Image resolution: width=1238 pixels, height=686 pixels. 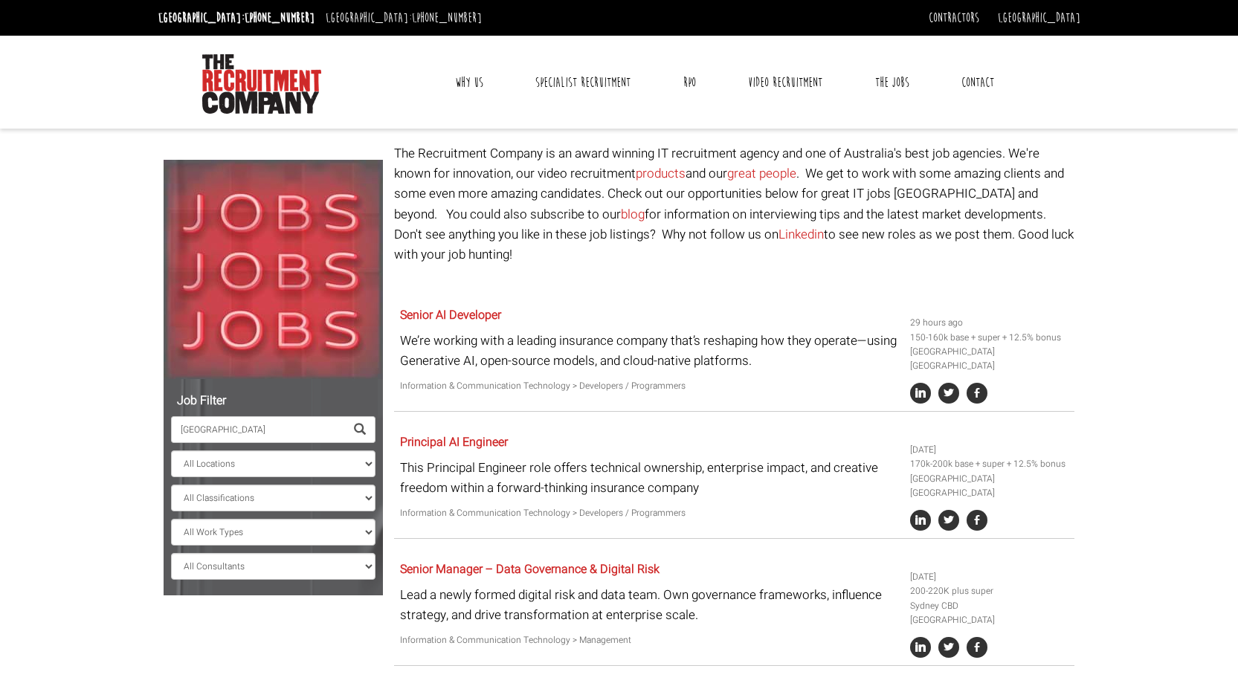 I want to click on p: Lead a newly formed digital risk and data team. Own governance frameworks, influence strategy, an..., so click(x=649, y=605).